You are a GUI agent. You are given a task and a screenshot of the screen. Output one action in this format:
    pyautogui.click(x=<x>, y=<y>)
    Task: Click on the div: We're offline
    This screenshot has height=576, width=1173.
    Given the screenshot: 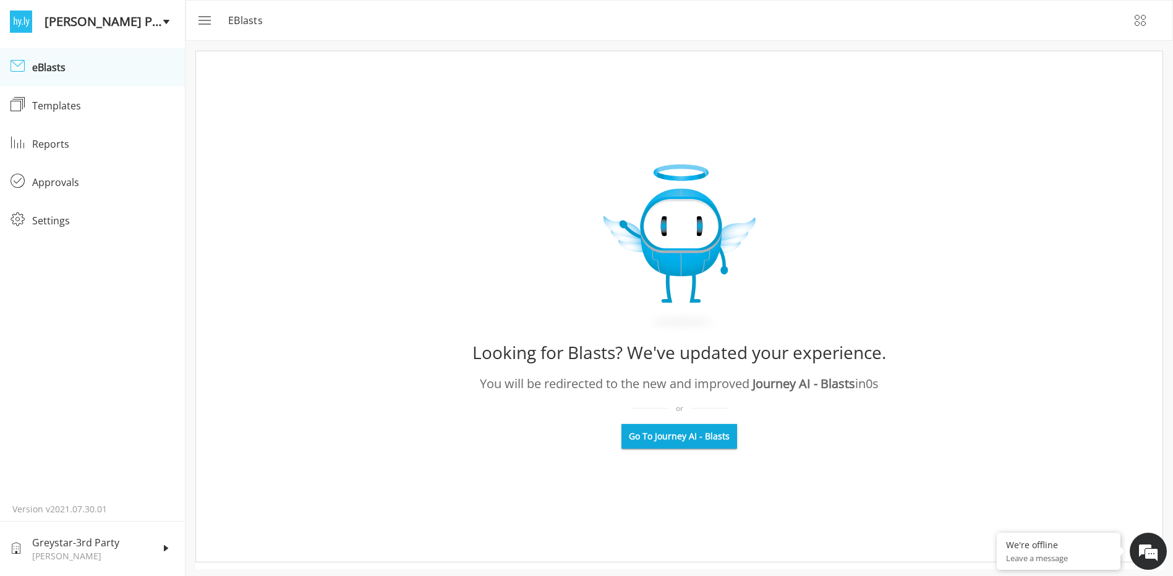 What is the action you would take?
    pyautogui.click(x=1059, y=545)
    